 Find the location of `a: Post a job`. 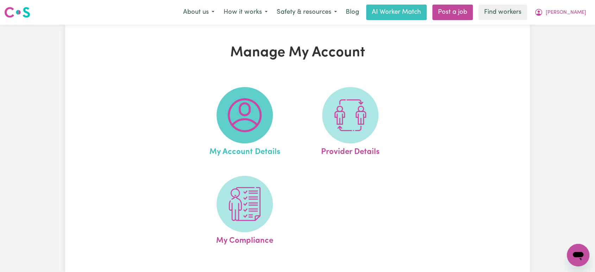

a: Post a job is located at coordinates (453, 12).